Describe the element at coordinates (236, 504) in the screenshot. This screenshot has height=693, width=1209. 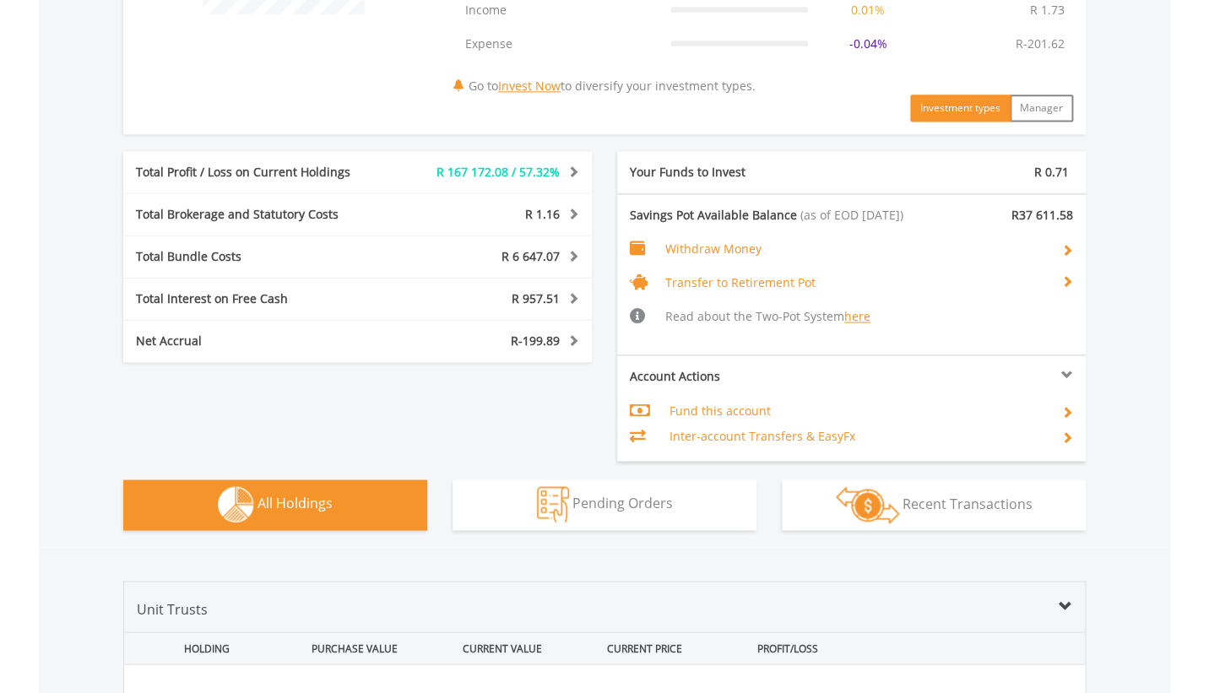
I see `img: holdings-wht.png` at that location.